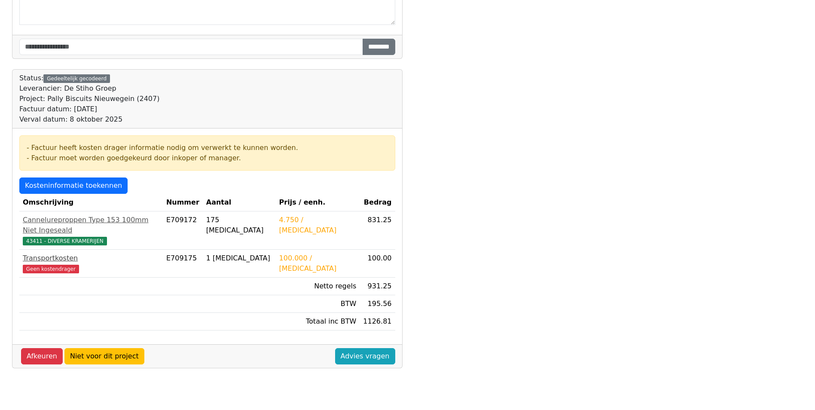 This screenshot has height=410, width=815. I want to click on td: E709172, so click(183, 230).